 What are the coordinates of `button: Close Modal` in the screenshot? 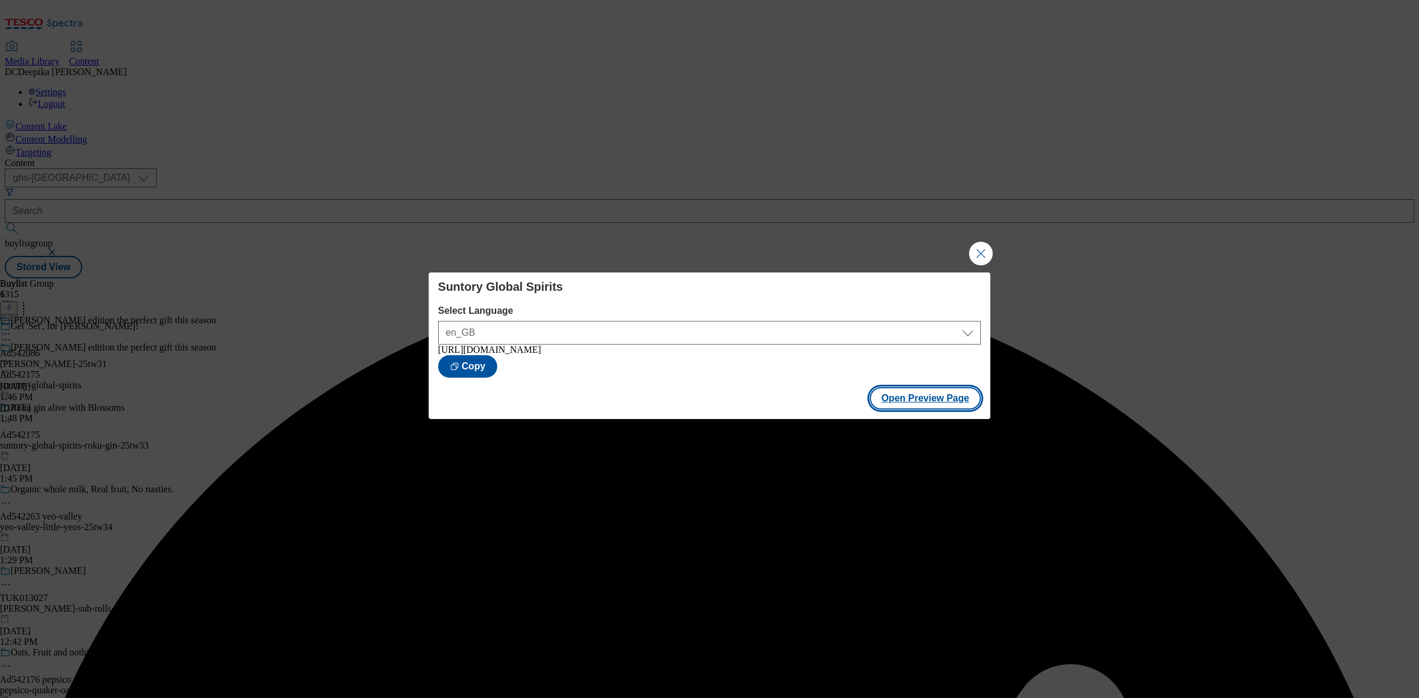 It's located at (981, 254).